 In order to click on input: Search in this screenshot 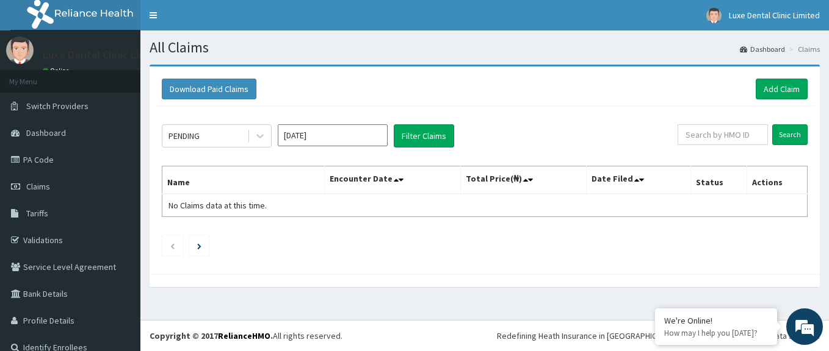, I will do `click(790, 135)`.